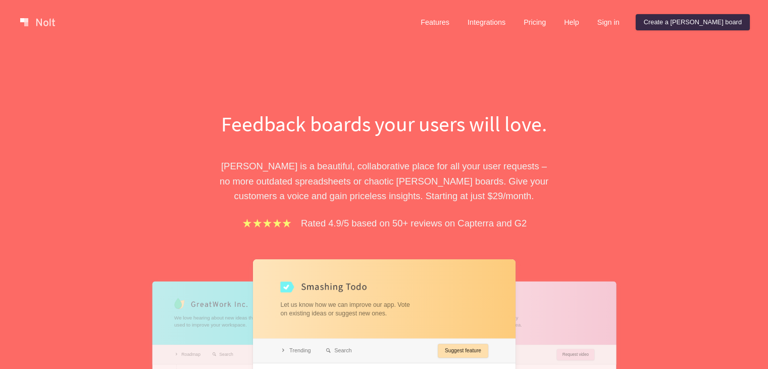  Describe the element at coordinates (435, 22) in the screenshot. I see `a: Features` at that location.